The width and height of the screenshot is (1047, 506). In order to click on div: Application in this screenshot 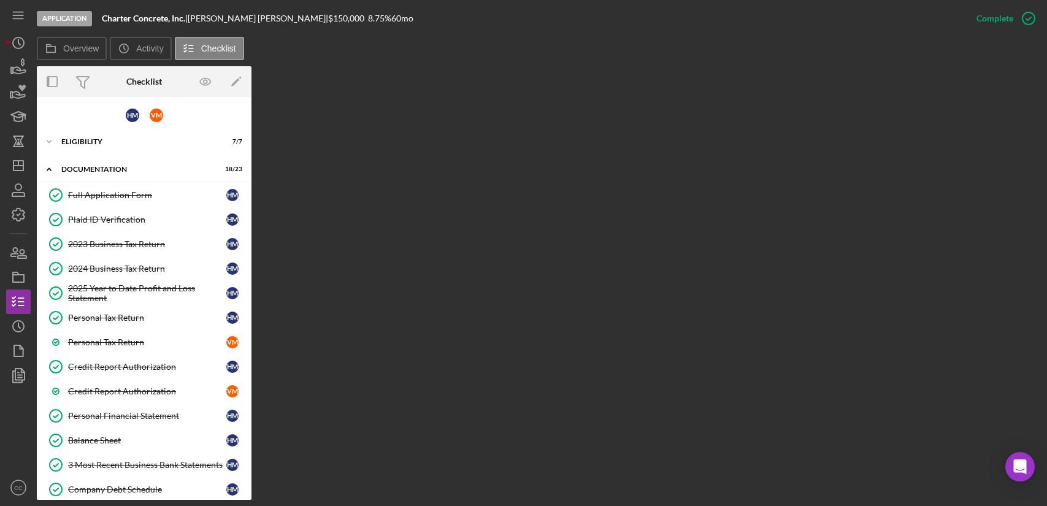, I will do `click(64, 18)`.